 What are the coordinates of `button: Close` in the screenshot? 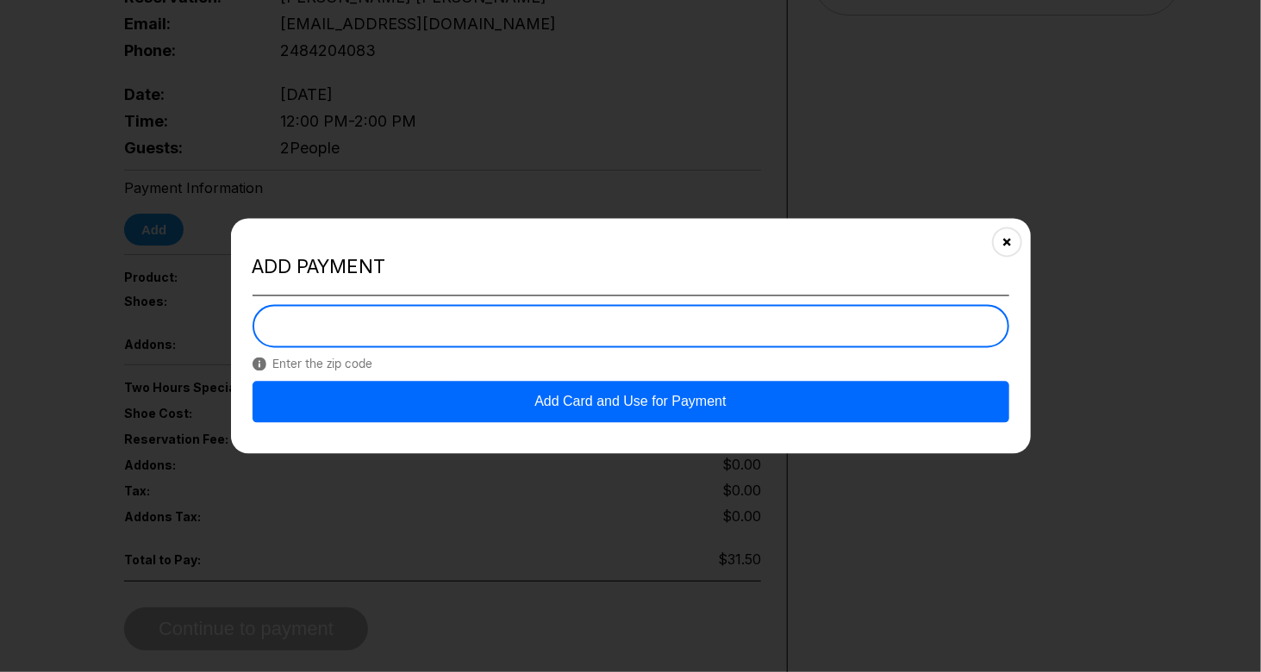 It's located at (1006, 241).